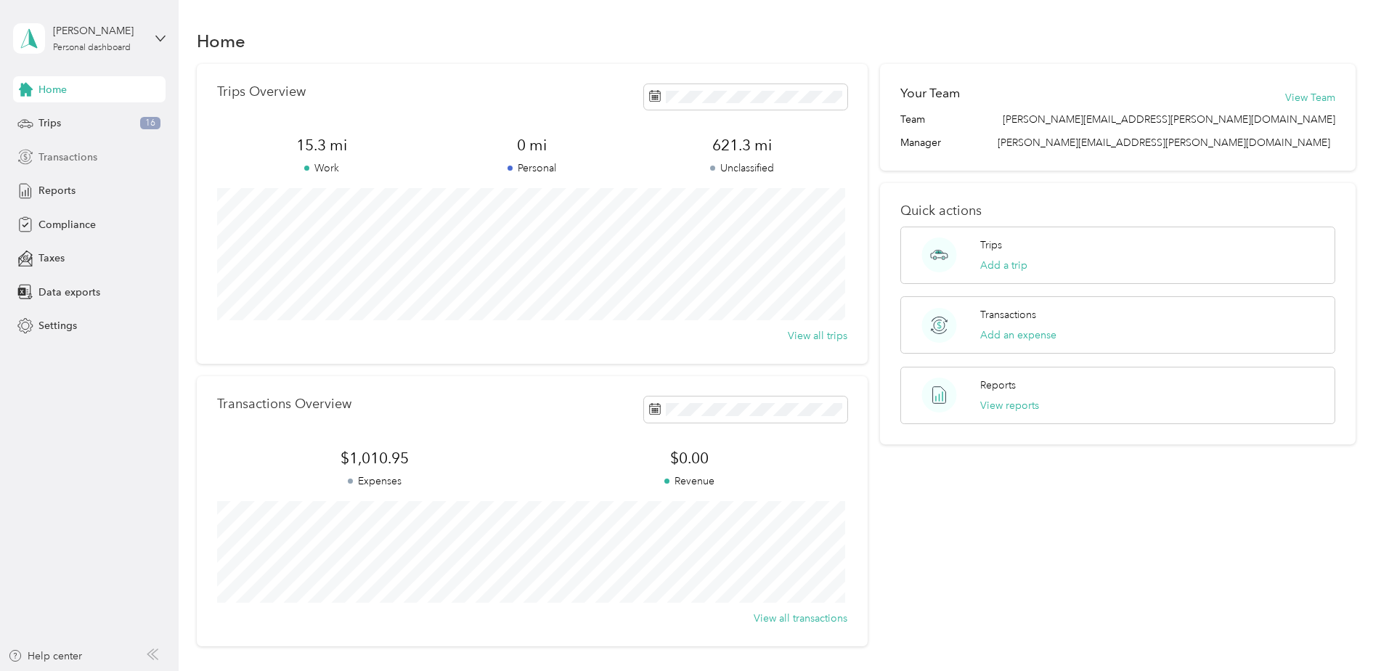 This screenshot has height=671, width=1381. Describe the element at coordinates (57, 190) in the screenshot. I see `span: Reports` at that location.